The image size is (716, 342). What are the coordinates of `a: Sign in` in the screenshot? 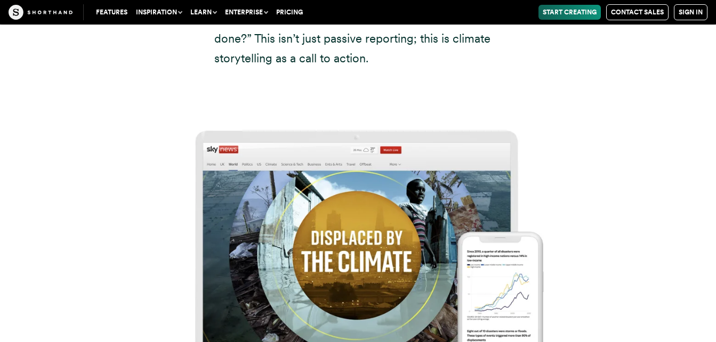 It's located at (690, 12).